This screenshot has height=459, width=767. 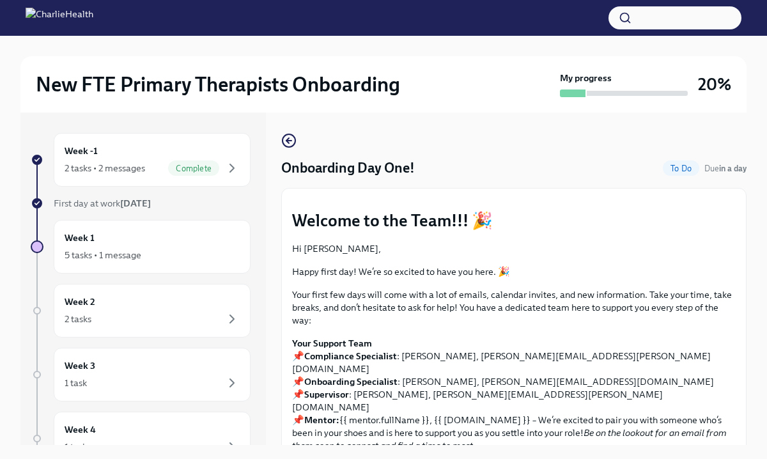 I want to click on p: Happy first day! We’re so excited to have you here. 🎉, so click(x=514, y=272).